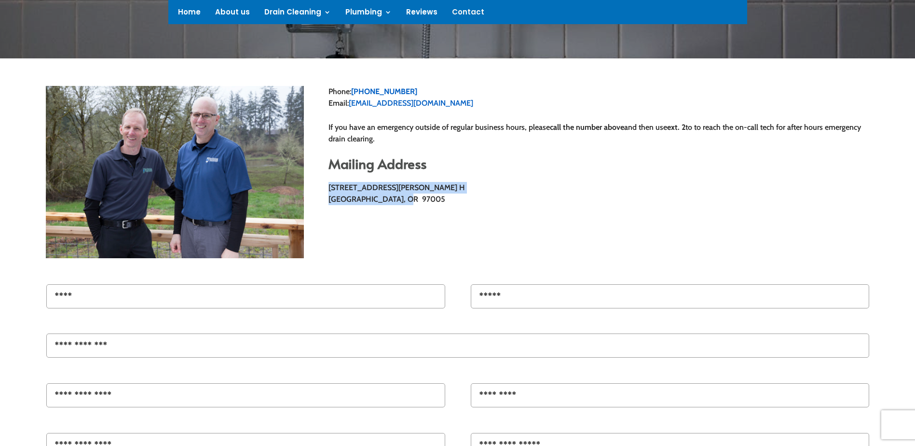 Image resolution: width=915 pixels, height=446 pixels. What do you see at coordinates (439, 127) in the screenshot?
I see `span: If you have an emergency outside of regular business hours, please` at bounding box center [439, 127].